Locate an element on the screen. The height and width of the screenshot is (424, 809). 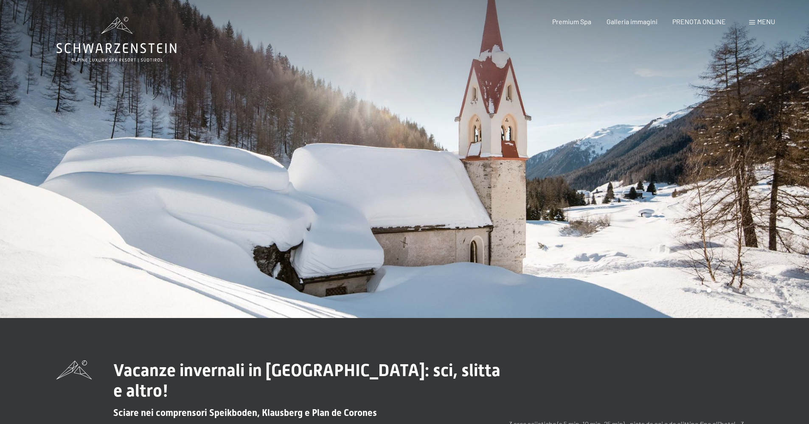
div: Carousel Page 5 is located at coordinates (740, 290).